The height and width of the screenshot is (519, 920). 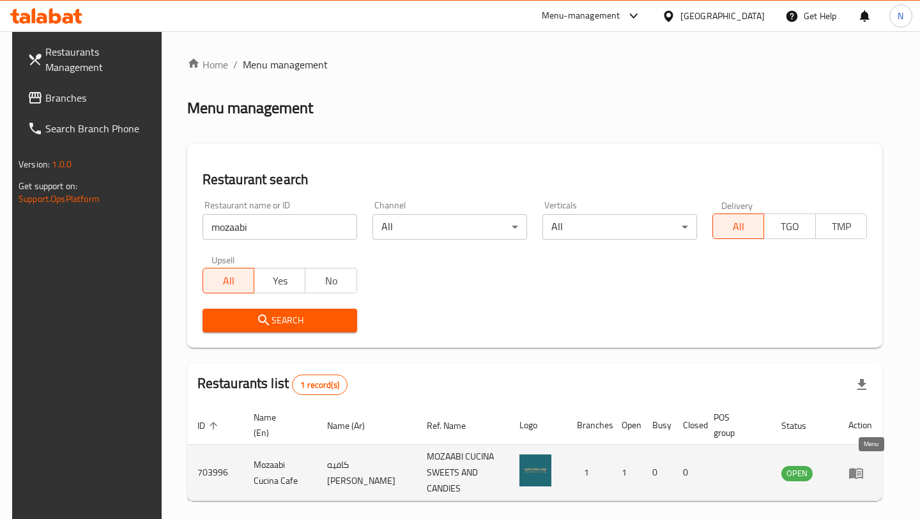 I want to click on span: TMP, so click(x=842, y=226).